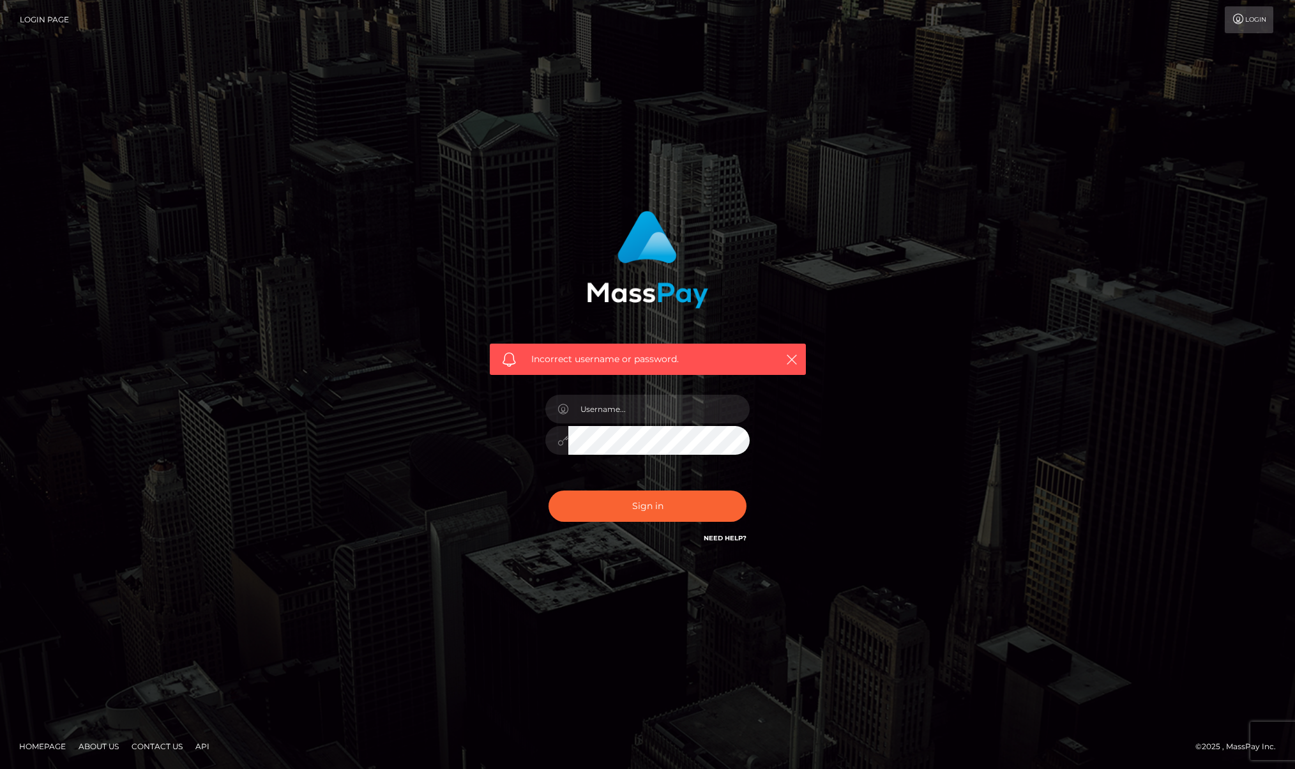  What do you see at coordinates (725, 537) in the screenshot?
I see `a: Need Help?` at bounding box center [725, 537].